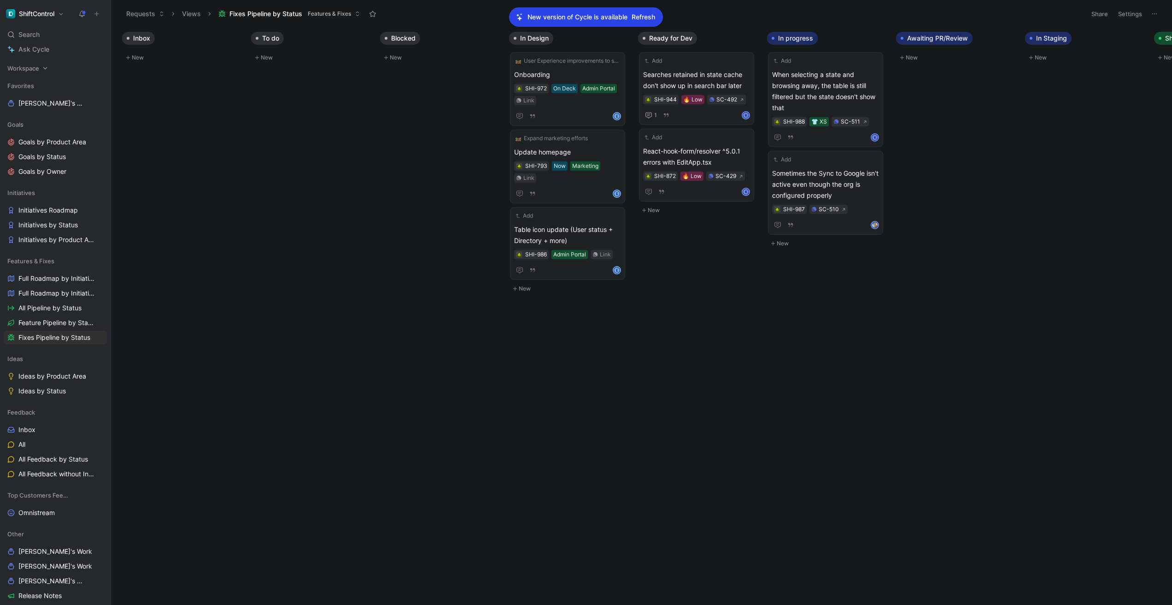 The image size is (1172, 605). I want to click on span: Top Customers Feedback, so click(39, 495).